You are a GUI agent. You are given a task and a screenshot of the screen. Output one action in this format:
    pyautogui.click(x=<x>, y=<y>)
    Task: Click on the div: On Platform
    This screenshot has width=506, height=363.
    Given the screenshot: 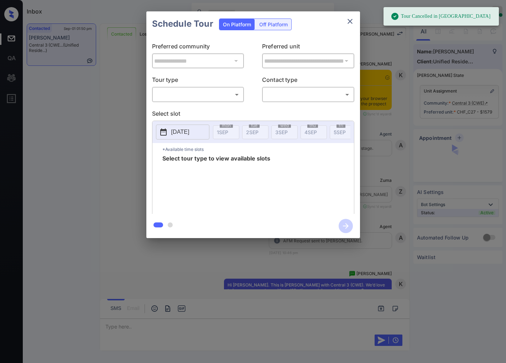 What is the action you would take?
    pyautogui.click(x=237, y=24)
    